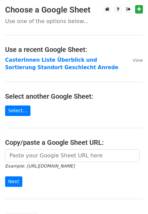 This screenshot has width=148, height=214. What do you see at coordinates (18, 111) in the screenshot?
I see `a: Select...` at bounding box center [18, 111].